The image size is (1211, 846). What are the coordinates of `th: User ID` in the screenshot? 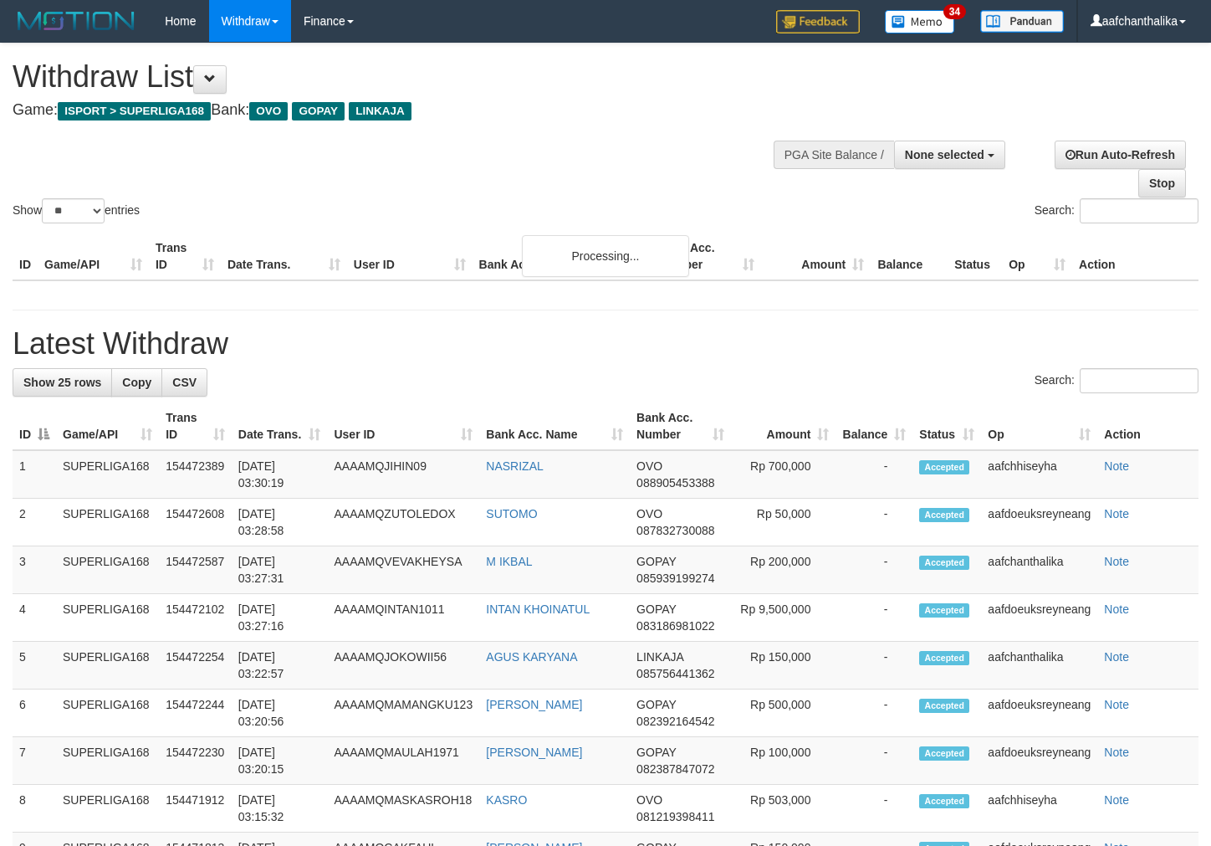 It's located at (410, 256).